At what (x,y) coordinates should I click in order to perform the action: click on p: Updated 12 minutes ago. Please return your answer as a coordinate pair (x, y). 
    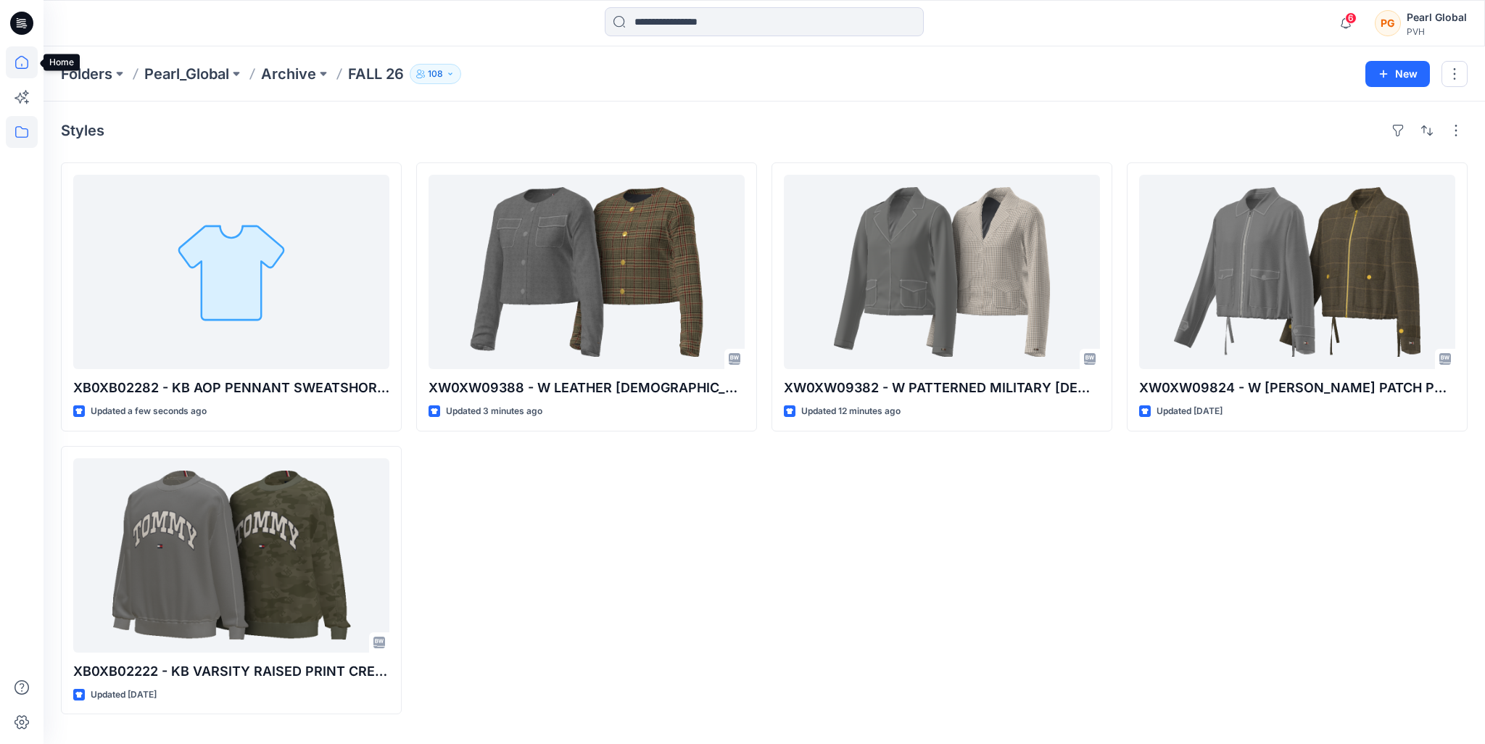
    Looking at the image, I should click on (851, 411).